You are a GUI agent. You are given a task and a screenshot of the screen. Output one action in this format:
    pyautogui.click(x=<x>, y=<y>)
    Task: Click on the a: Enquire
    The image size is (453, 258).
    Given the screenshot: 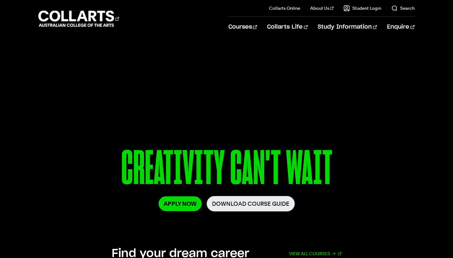 What is the action you would take?
    pyautogui.click(x=401, y=27)
    